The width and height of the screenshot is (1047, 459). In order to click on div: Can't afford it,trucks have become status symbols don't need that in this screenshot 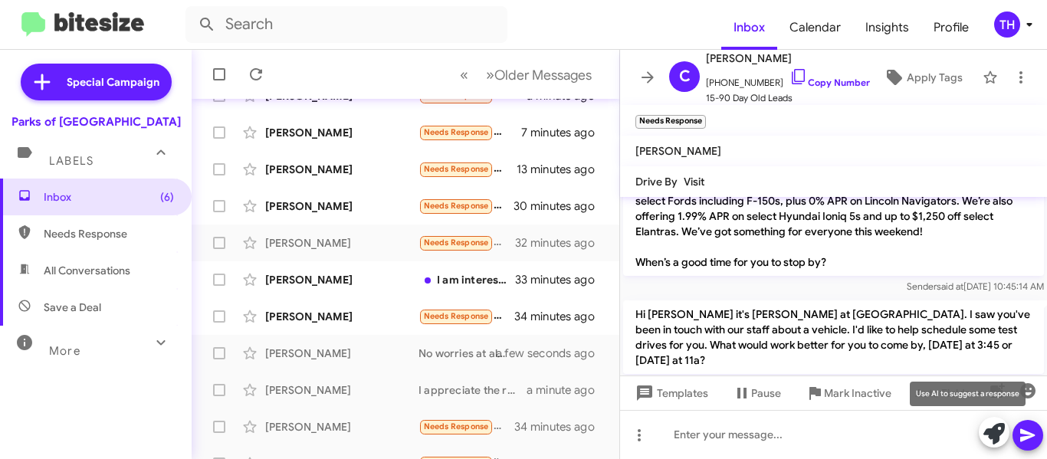, I will do `click(467, 426)`.